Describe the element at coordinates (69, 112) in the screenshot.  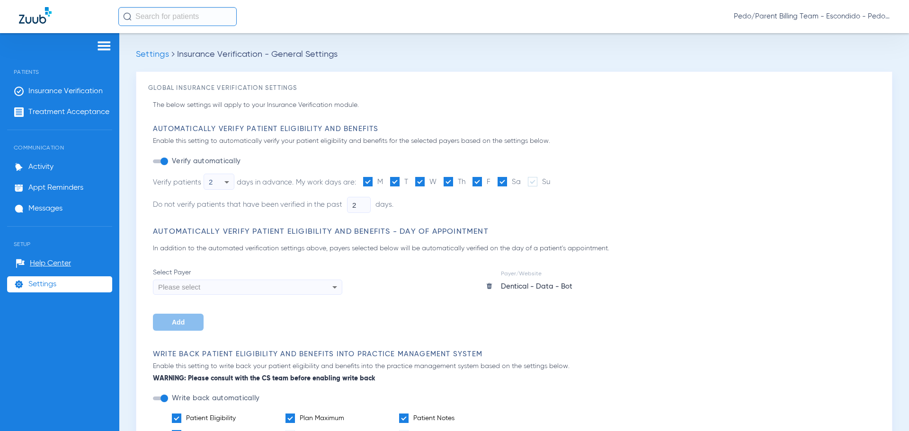
I see `span: Treatment Acceptance` at that location.